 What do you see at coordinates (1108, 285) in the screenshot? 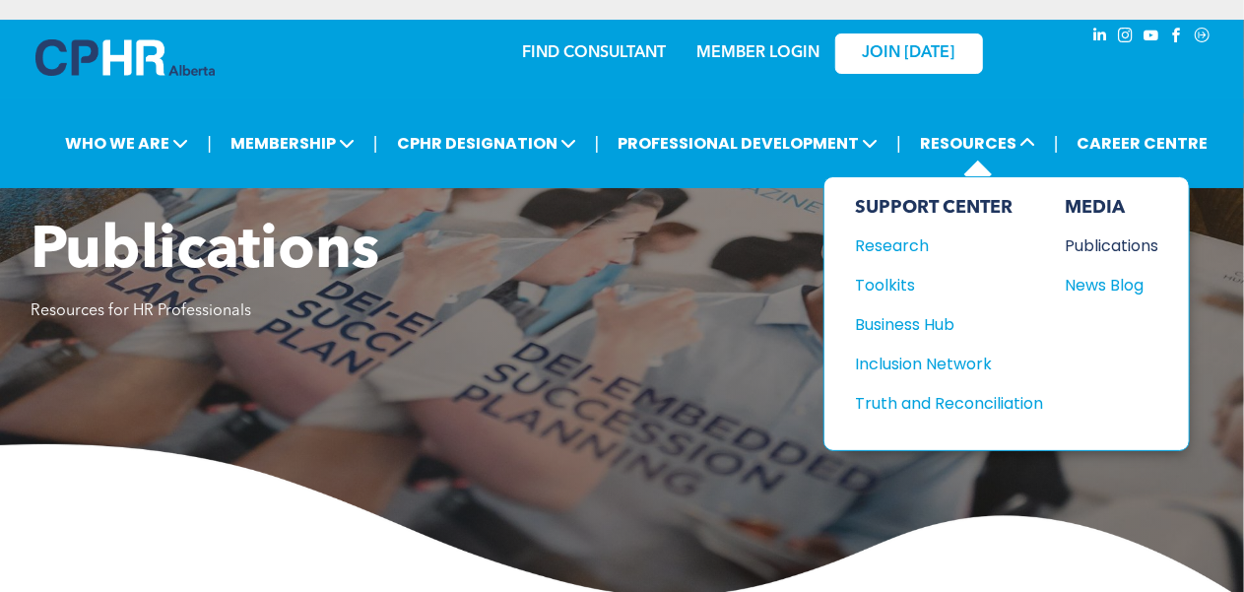
I see `div: News Blog` at bounding box center [1108, 285].